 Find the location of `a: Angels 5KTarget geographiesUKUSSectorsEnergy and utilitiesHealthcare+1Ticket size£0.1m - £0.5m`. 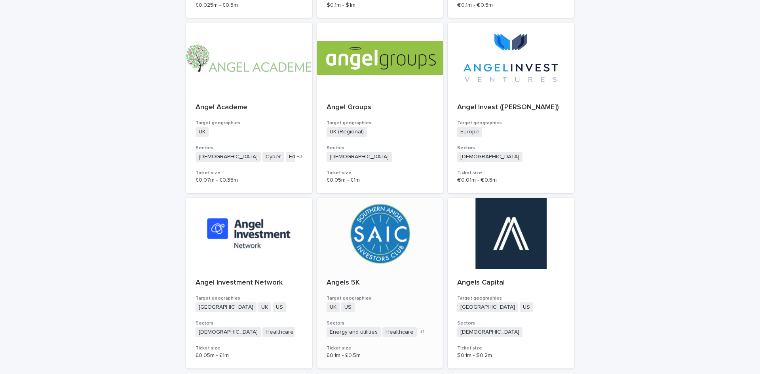

a: Angels 5KTarget geographiesUKUSSectorsEnergy and utilitiesHealthcare+1Ticket size£0.1m - £0.5m is located at coordinates (380, 283).